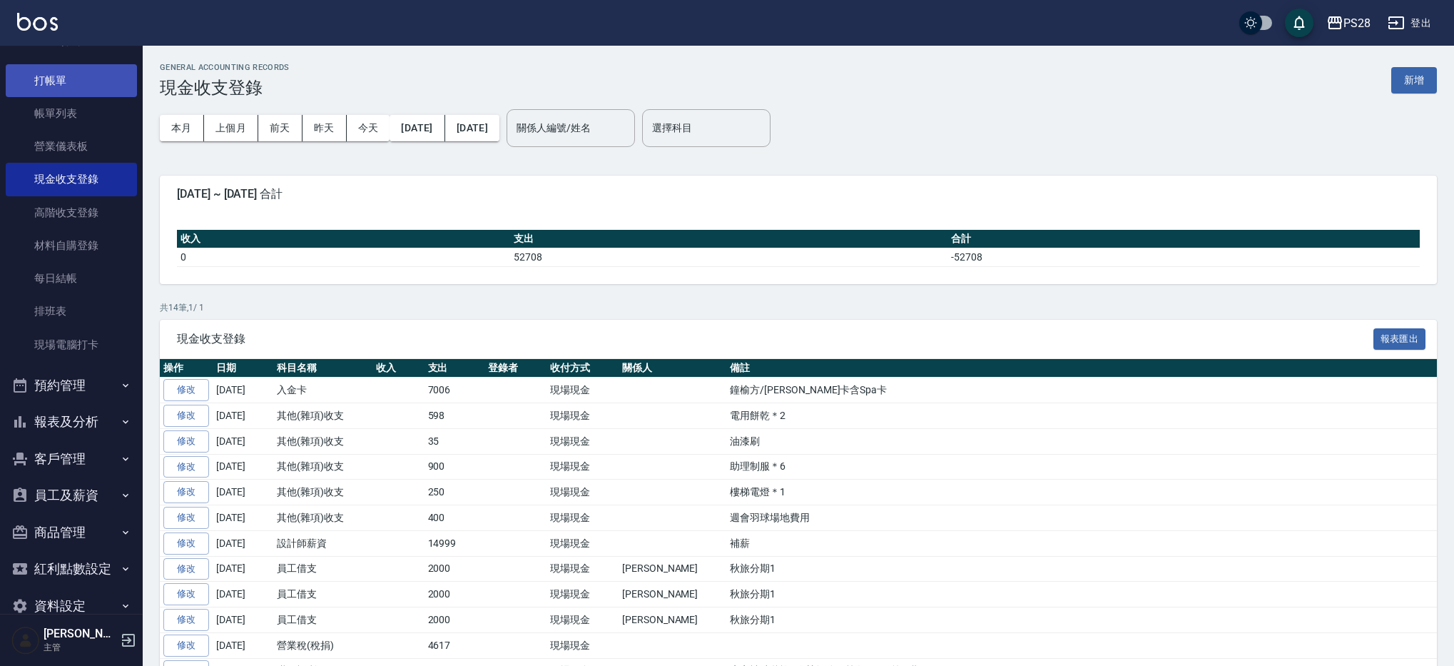  I want to click on th: 支出, so click(728, 239).